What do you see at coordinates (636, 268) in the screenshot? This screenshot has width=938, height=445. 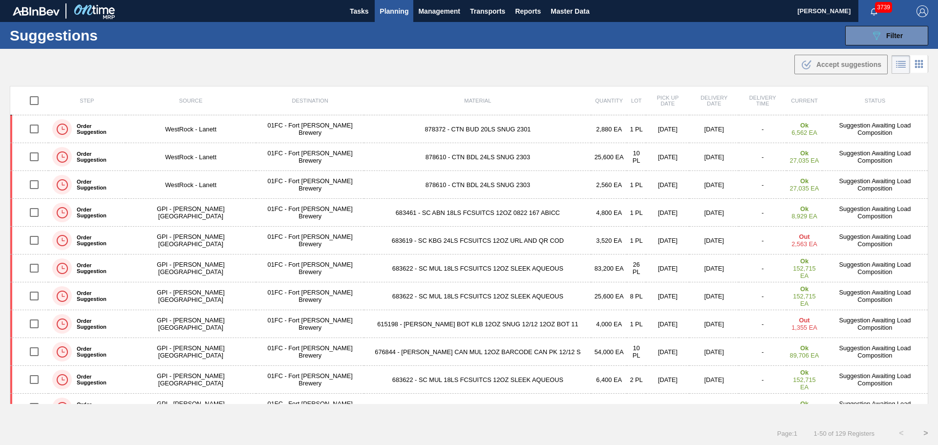 I see `td: 26 PL` at bounding box center [636, 268].